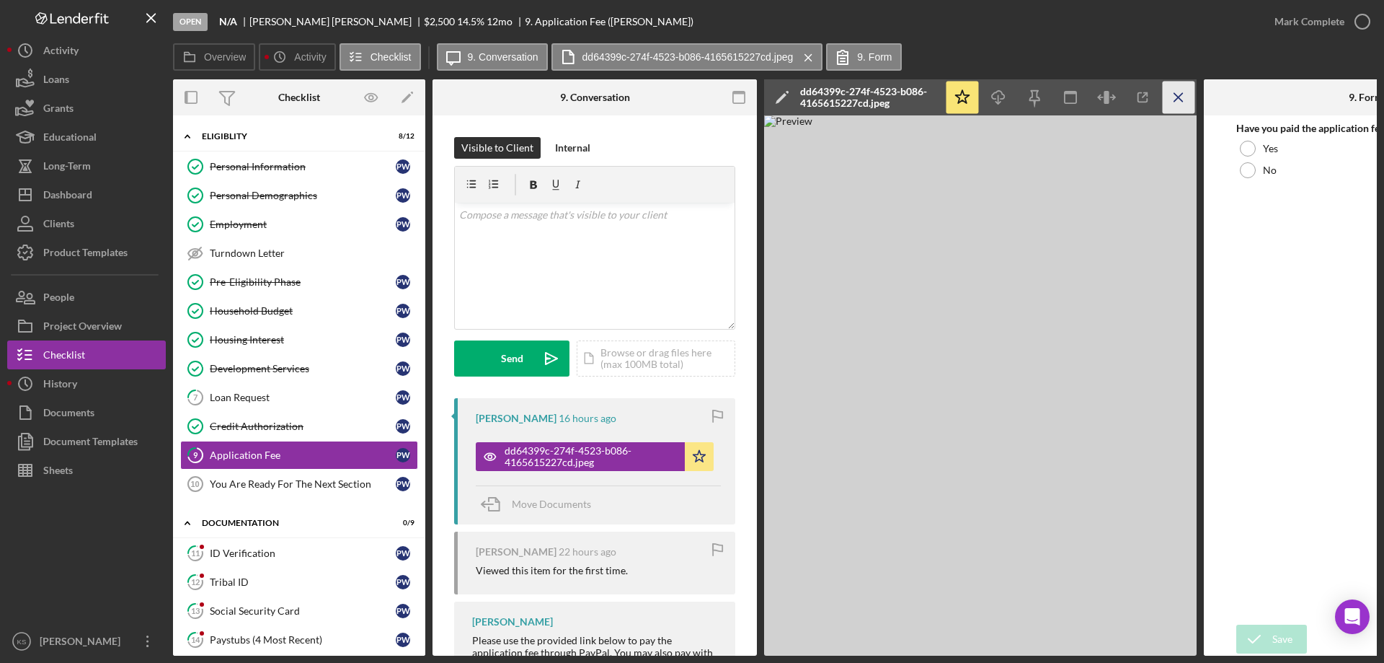  I want to click on a: 14Paystubs (4 Most Recent)PW, so click(299, 639).